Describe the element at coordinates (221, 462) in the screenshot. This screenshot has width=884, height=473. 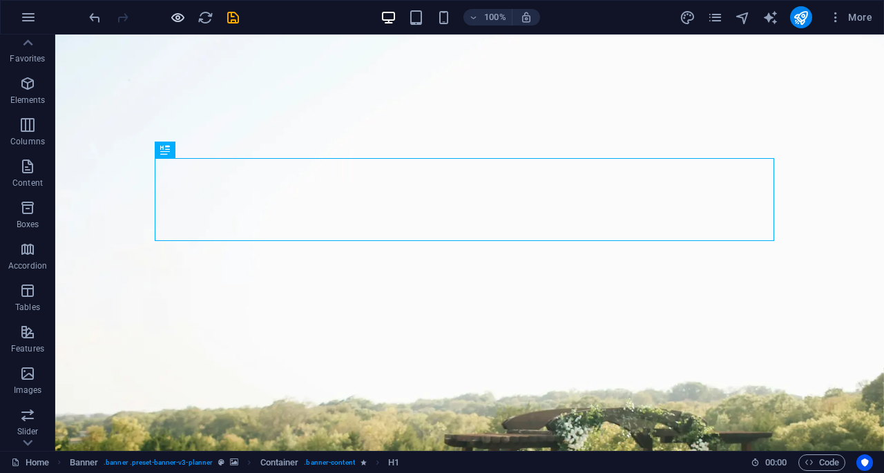
I see `i: This element is a customizable preset` at that location.